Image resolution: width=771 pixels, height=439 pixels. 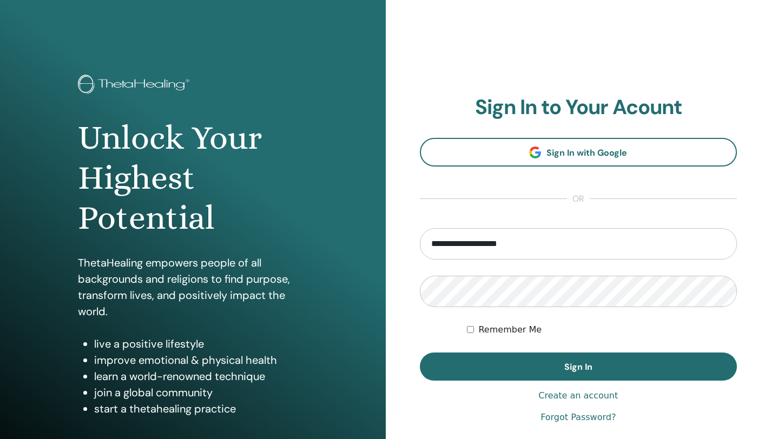 I want to click on span: or, so click(x=578, y=199).